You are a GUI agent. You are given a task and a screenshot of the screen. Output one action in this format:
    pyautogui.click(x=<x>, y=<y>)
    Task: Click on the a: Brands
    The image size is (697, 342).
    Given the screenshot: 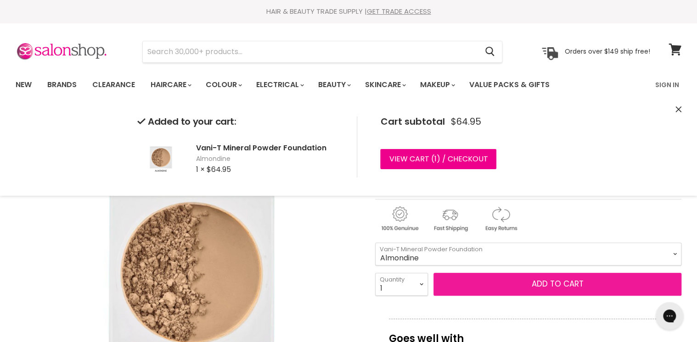 What is the action you would take?
    pyautogui.click(x=62, y=85)
    